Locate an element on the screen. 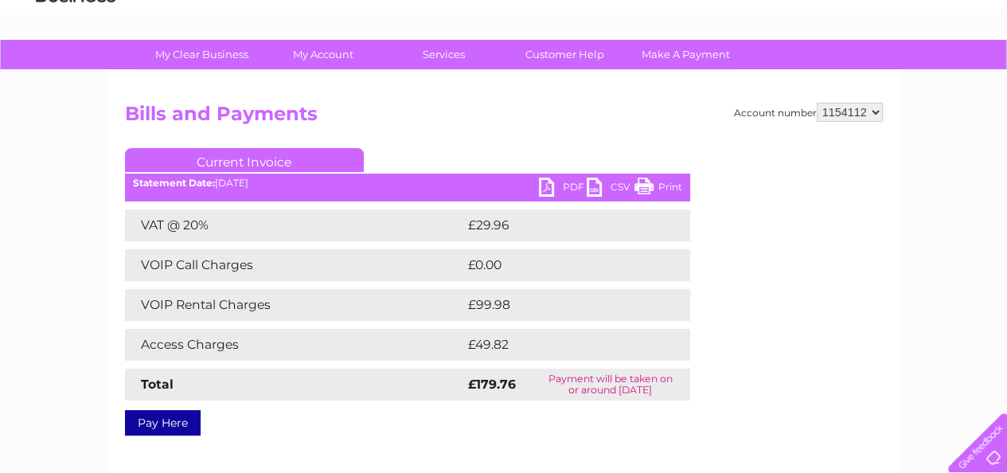 Image resolution: width=1007 pixels, height=473 pixels. a: Print is located at coordinates (658, 189).